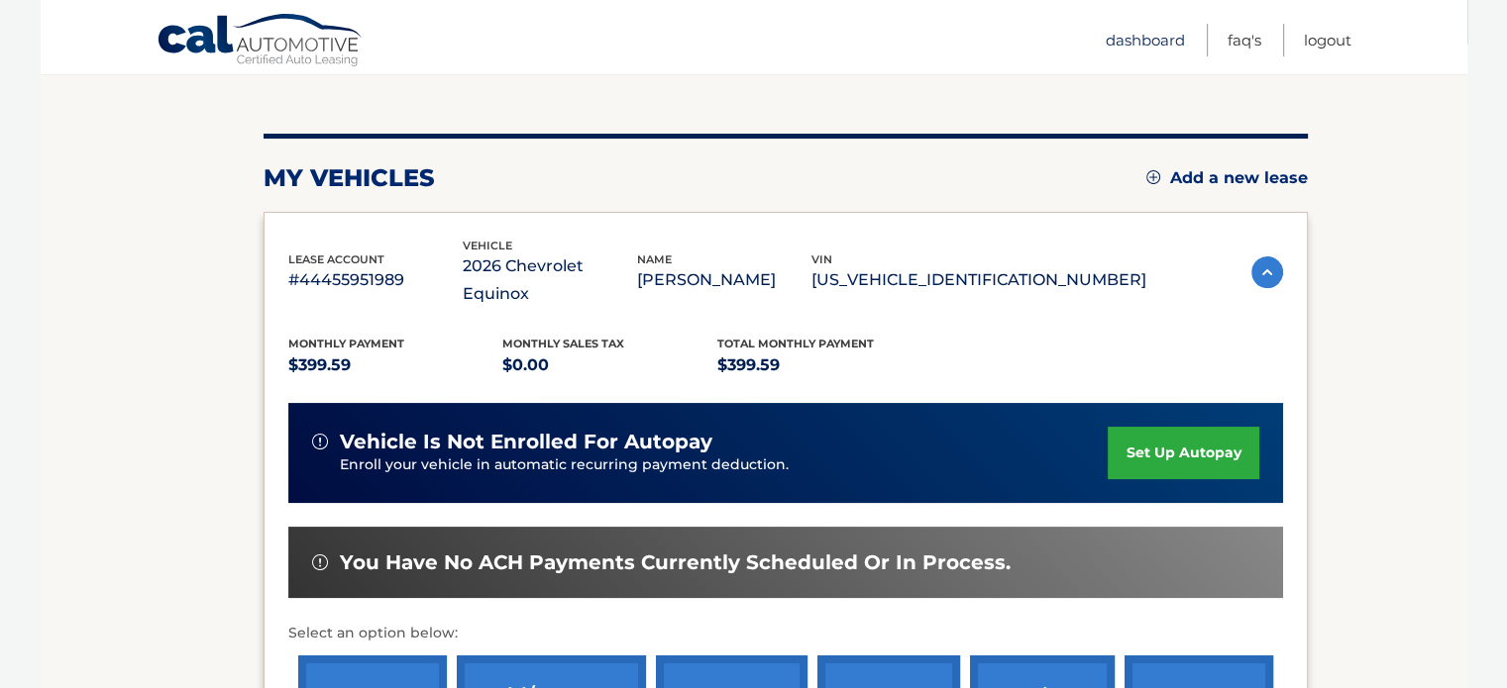 The image size is (1507, 688). Describe the element at coordinates (375, 280) in the screenshot. I see `p: #44455951989` at that location.